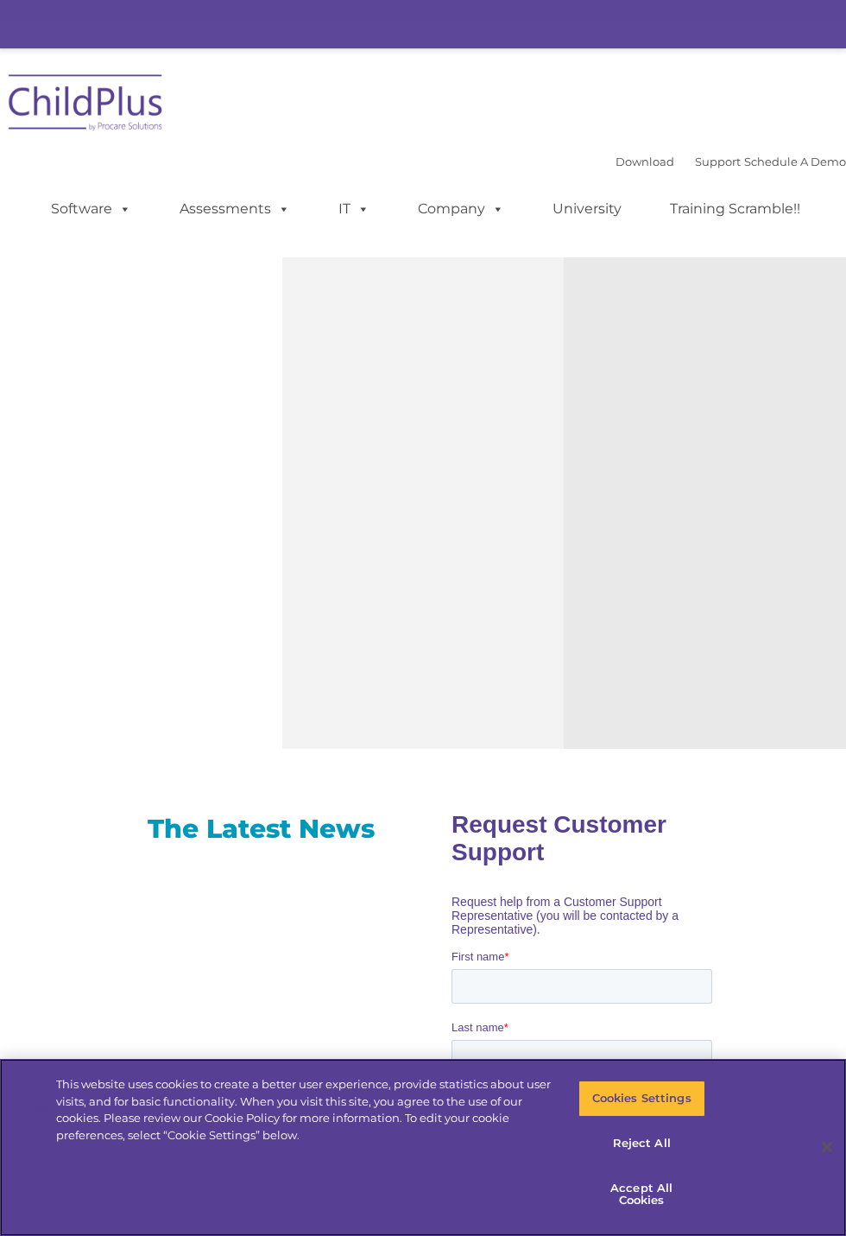 Image resolution: width=846 pixels, height=1236 pixels. Describe the element at coordinates (262, 829) in the screenshot. I see `h3: The Latest News` at that location.